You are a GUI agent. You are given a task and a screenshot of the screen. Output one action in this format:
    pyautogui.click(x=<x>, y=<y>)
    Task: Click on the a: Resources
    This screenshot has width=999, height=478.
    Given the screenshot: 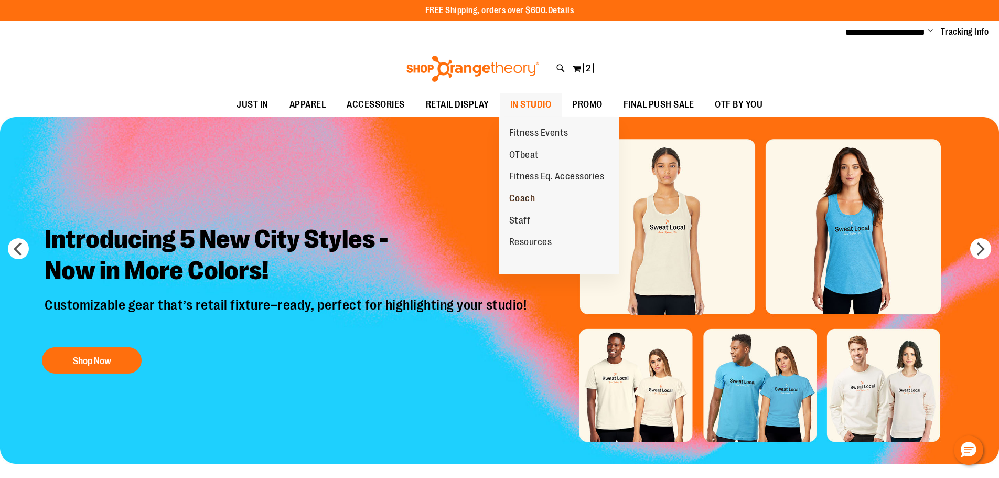 What is the action you would take?
    pyautogui.click(x=531, y=242)
    